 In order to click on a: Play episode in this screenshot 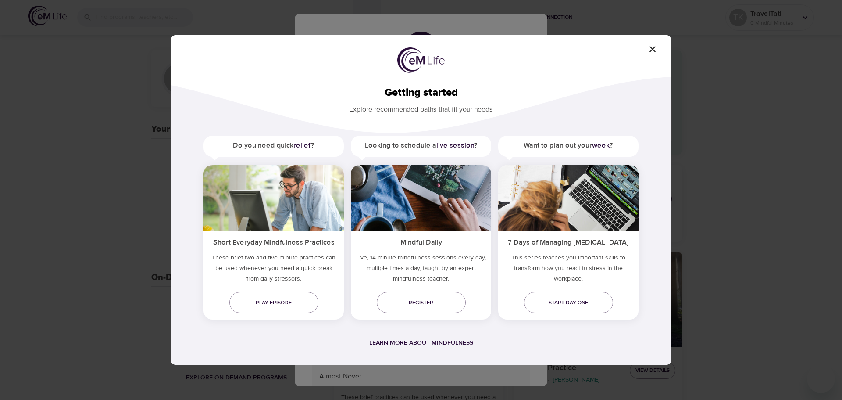, I will do `click(274, 302)`.